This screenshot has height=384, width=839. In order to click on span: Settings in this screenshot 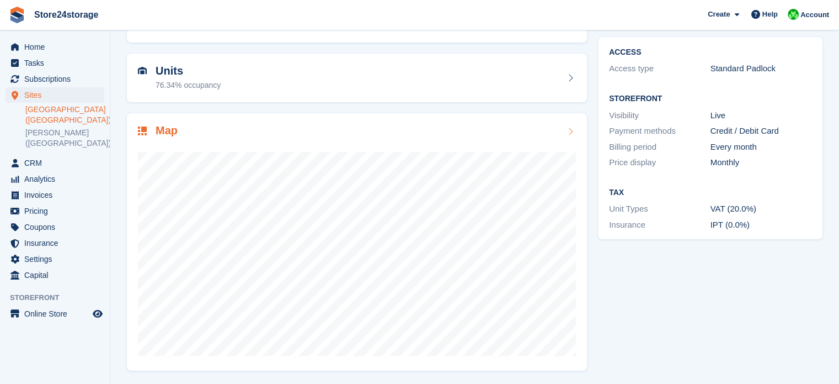, I will do `click(57, 259)`.